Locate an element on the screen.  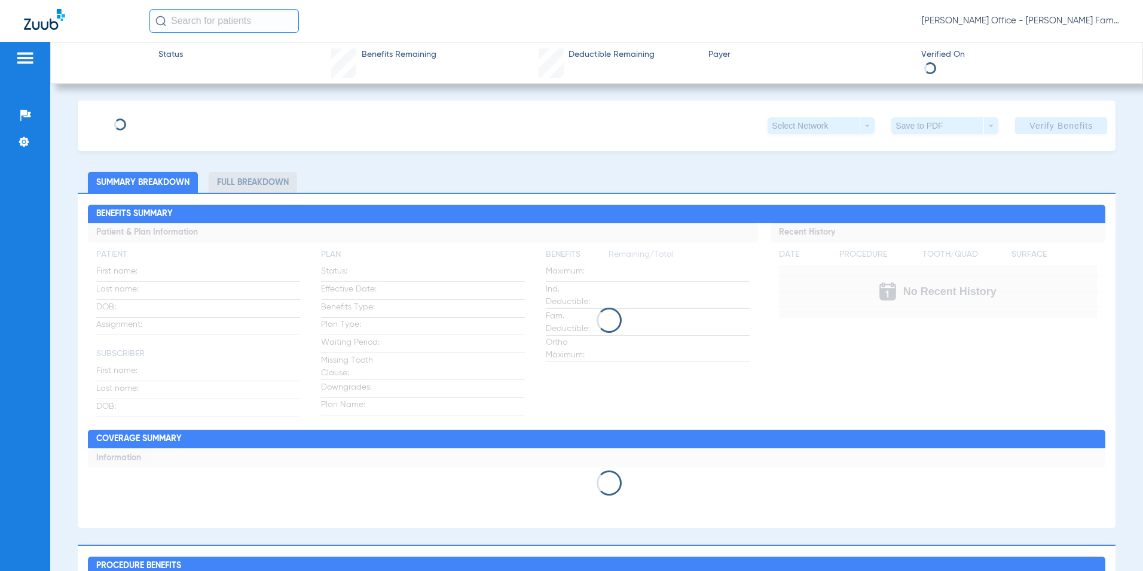
input: Search for patients is located at coordinates (224, 21).